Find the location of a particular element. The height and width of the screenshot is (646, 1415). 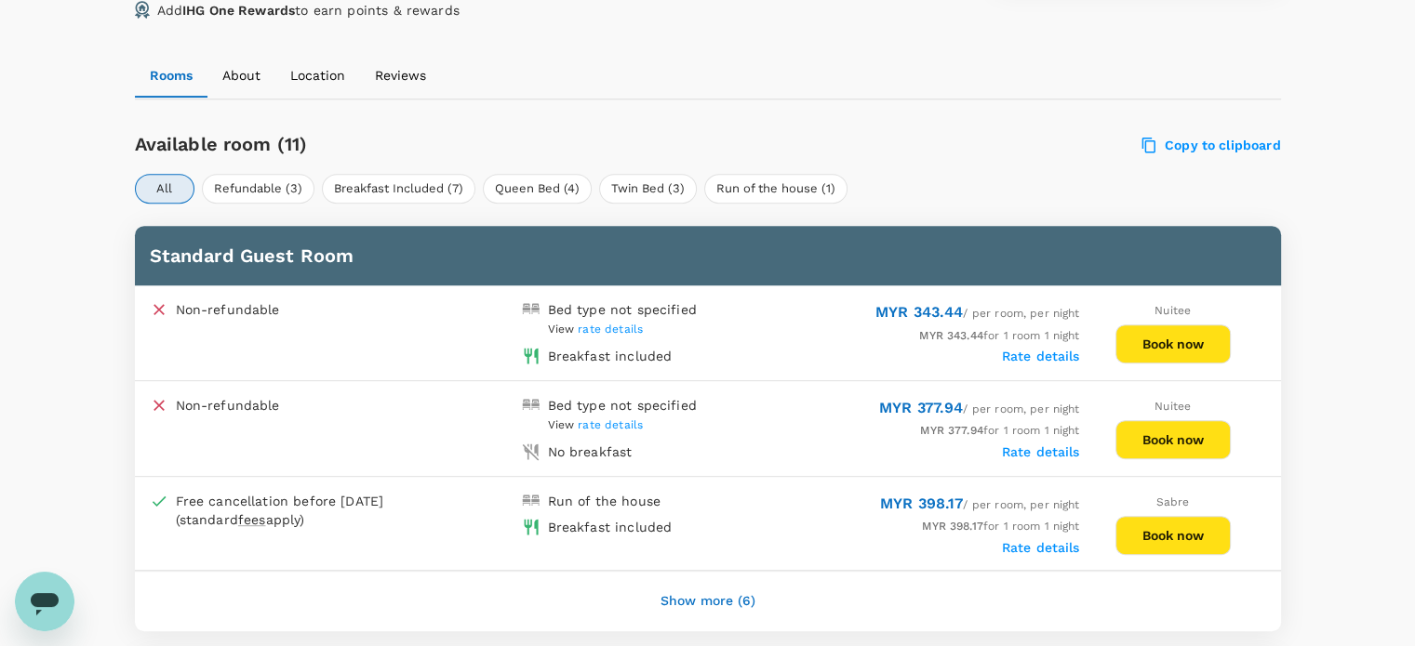

p: Add to earn points & rewards is located at coordinates (308, 10).